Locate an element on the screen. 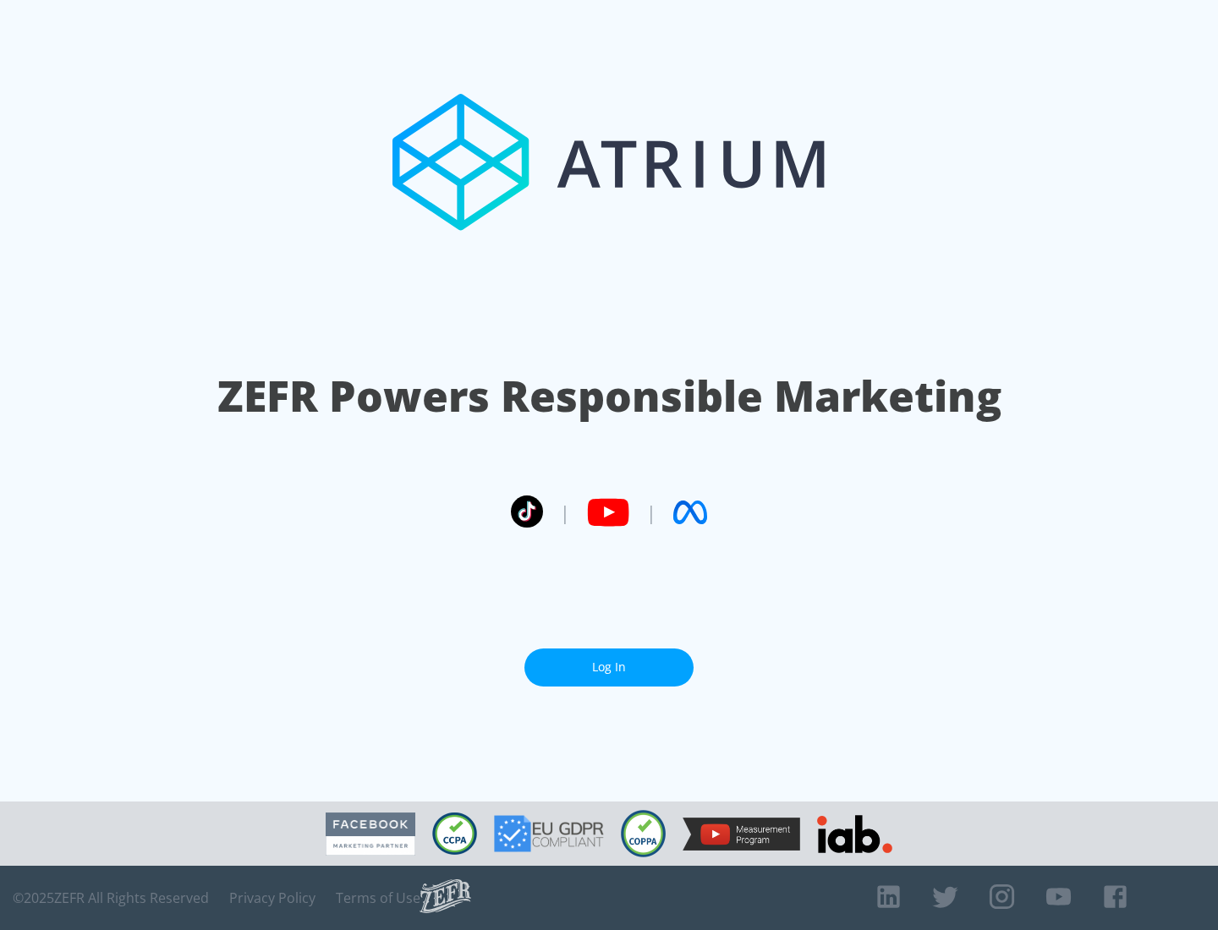  img: CCPA Compliant is located at coordinates (454, 834).